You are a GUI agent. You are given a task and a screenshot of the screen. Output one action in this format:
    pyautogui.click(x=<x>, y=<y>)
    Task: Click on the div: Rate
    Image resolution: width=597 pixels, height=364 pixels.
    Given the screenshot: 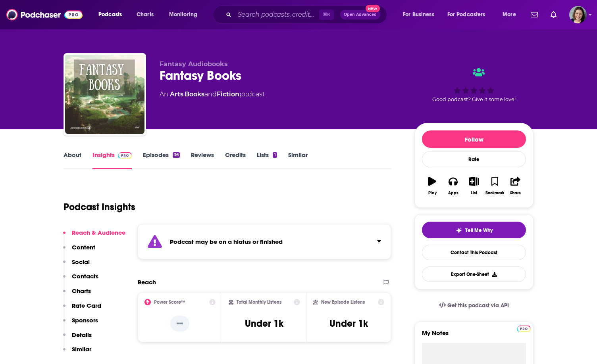 What is the action you would take?
    pyautogui.click(x=474, y=159)
    